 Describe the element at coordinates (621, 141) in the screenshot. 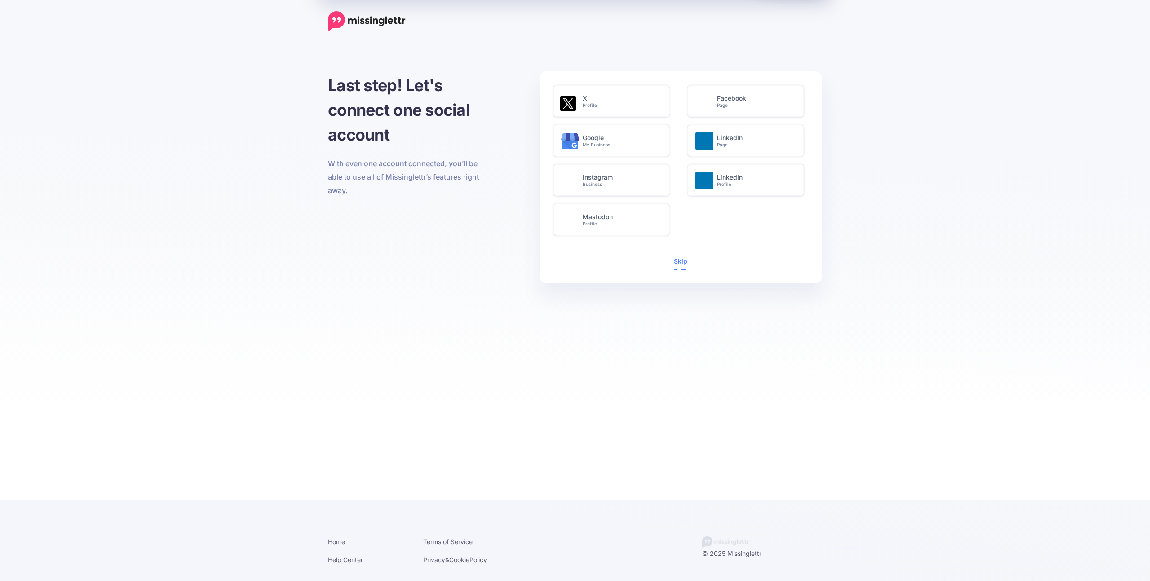

I see `h6: Google` at that location.